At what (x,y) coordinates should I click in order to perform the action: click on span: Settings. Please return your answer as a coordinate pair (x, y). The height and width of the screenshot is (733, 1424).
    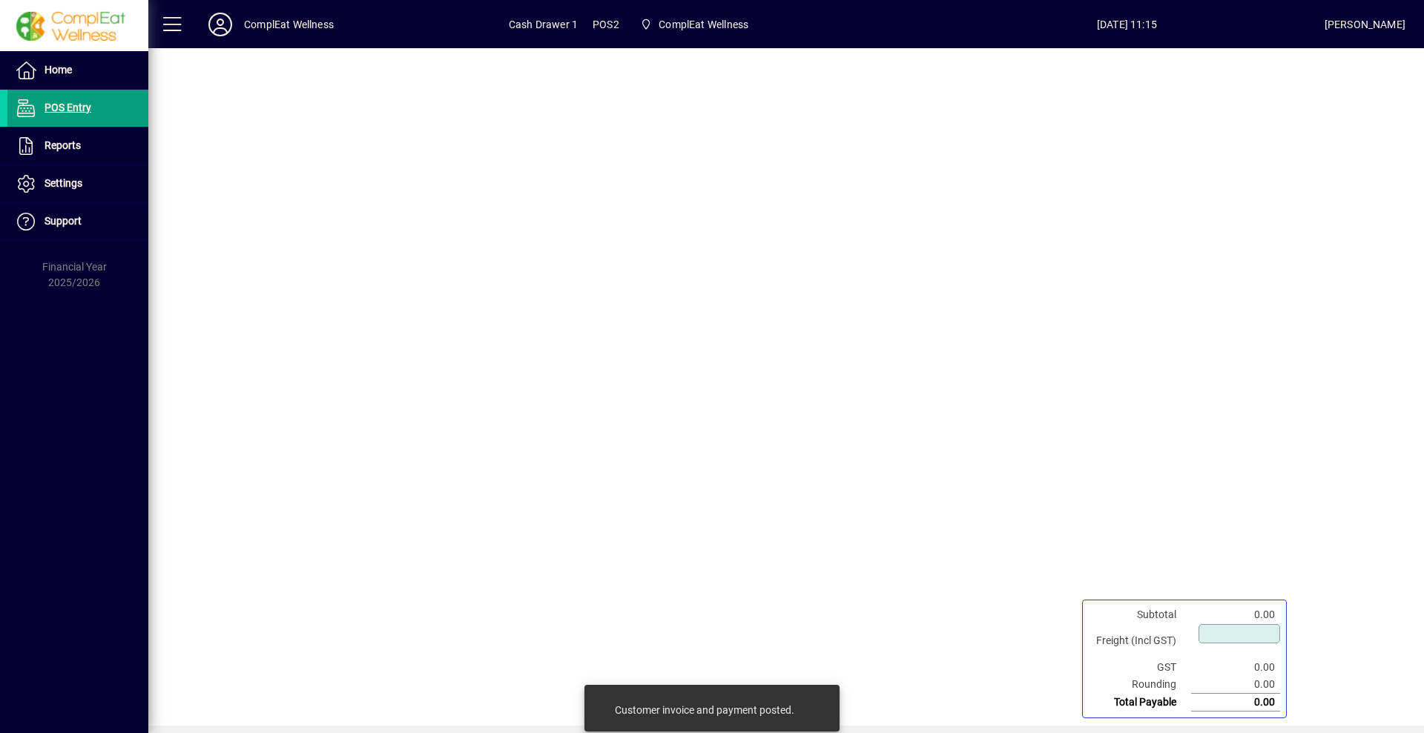
    Looking at the image, I should click on (63, 183).